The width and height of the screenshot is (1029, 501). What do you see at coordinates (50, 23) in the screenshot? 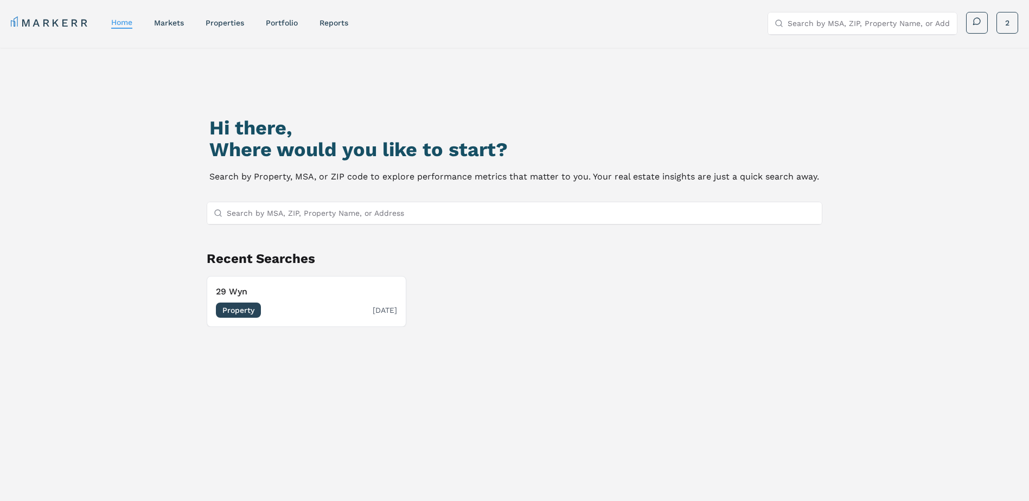
I see `a: MARKERR` at bounding box center [50, 23].